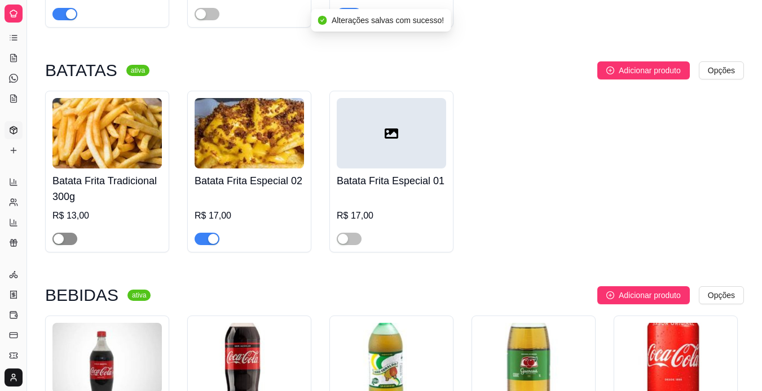 The height and width of the screenshot is (391, 762). What do you see at coordinates (391, 181) in the screenshot?
I see `h4: Batata Frita Especial 01` at bounding box center [391, 181].